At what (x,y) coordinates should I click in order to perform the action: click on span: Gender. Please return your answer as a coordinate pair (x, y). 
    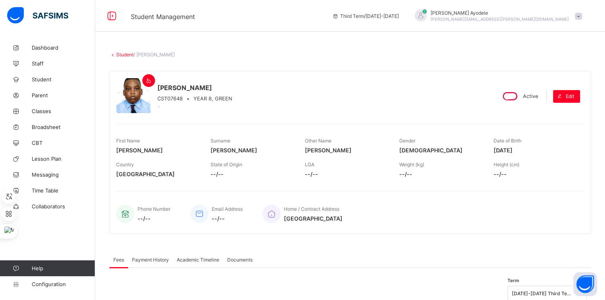
    Looking at the image, I should click on (407, 140).